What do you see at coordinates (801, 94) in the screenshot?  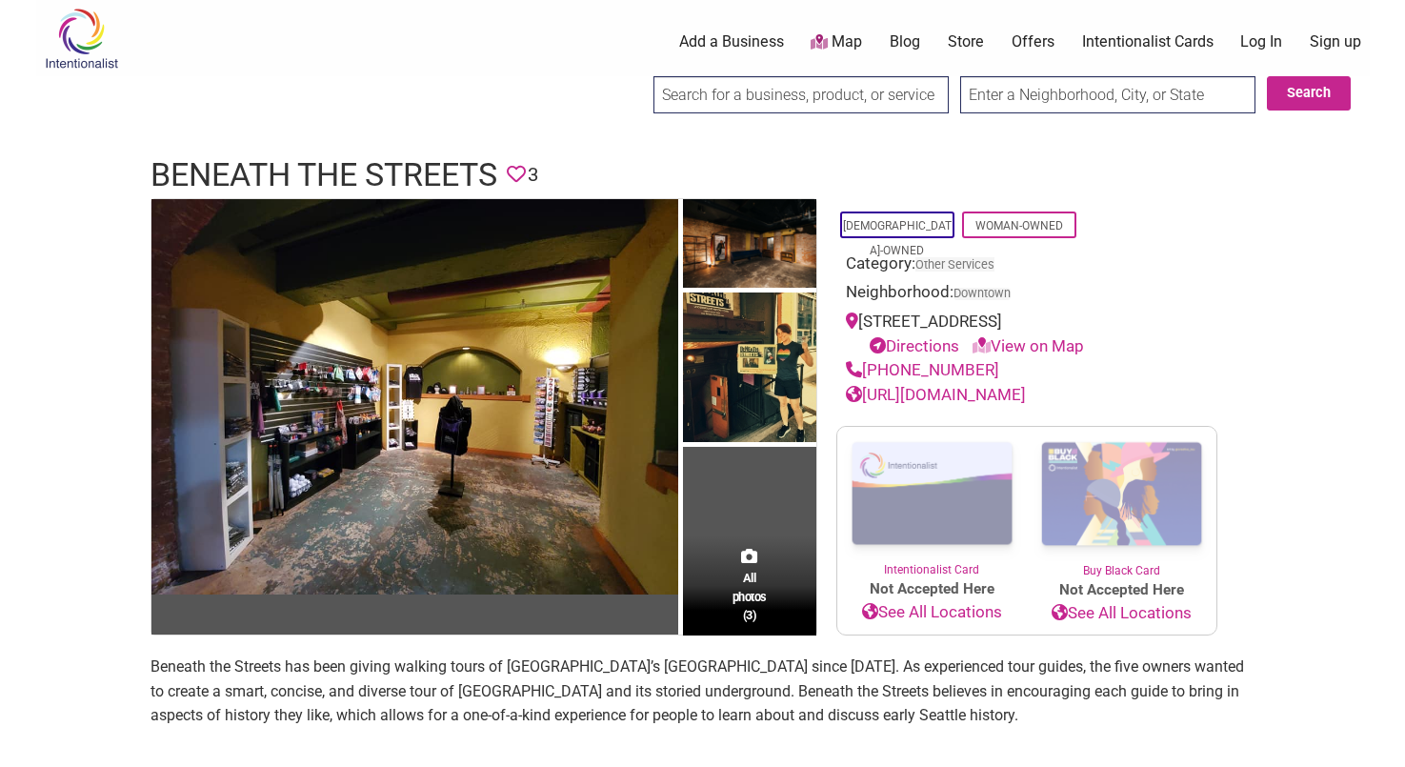 I see `input: Search for a business, product, or service` at bounding box center [801, 94].